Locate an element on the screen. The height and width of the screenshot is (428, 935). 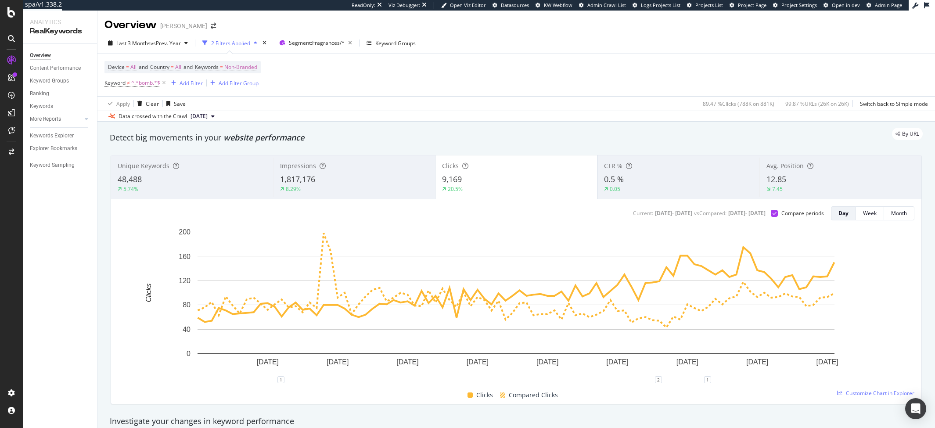
span: Clicks is located at coordinates (451, 166).